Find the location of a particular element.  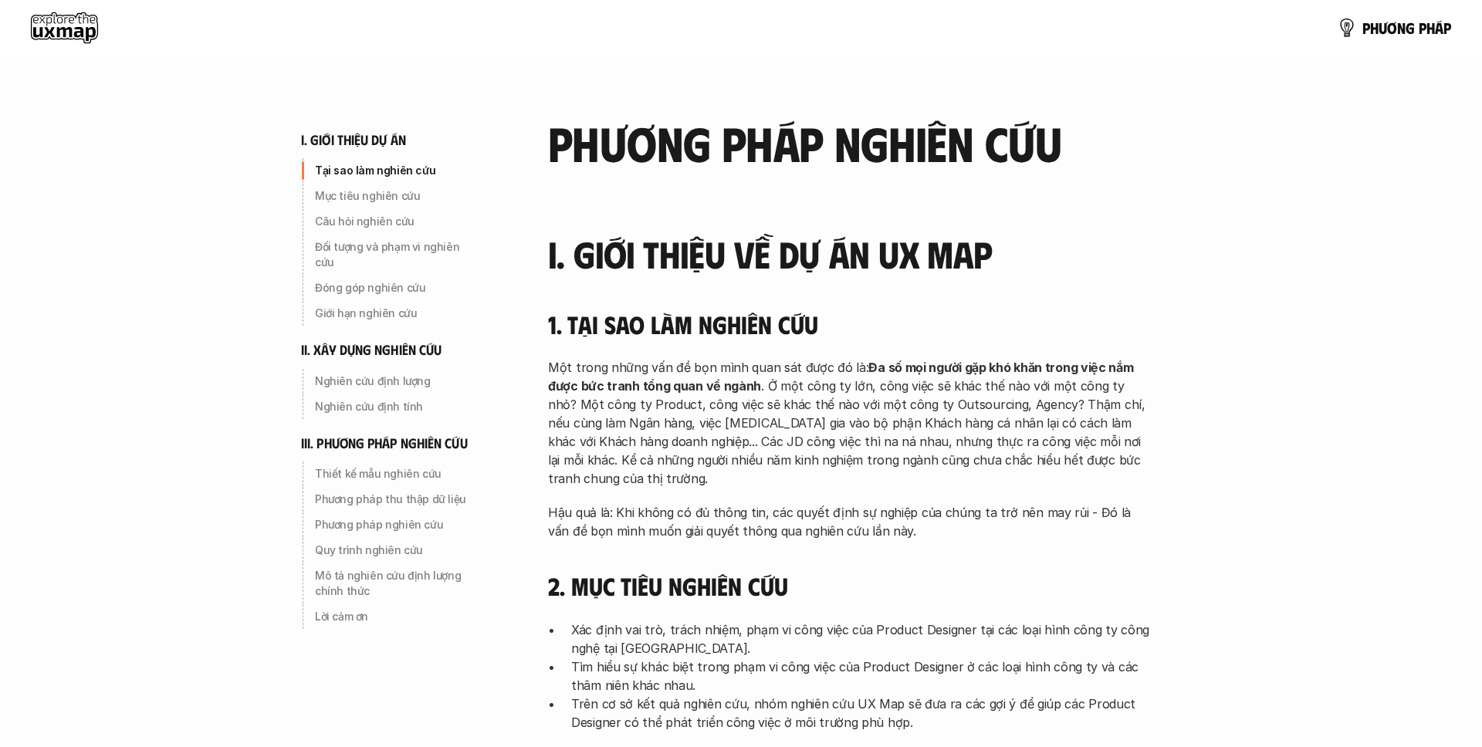

a: Lời cảm ơn is located at coordinates (394, 617).